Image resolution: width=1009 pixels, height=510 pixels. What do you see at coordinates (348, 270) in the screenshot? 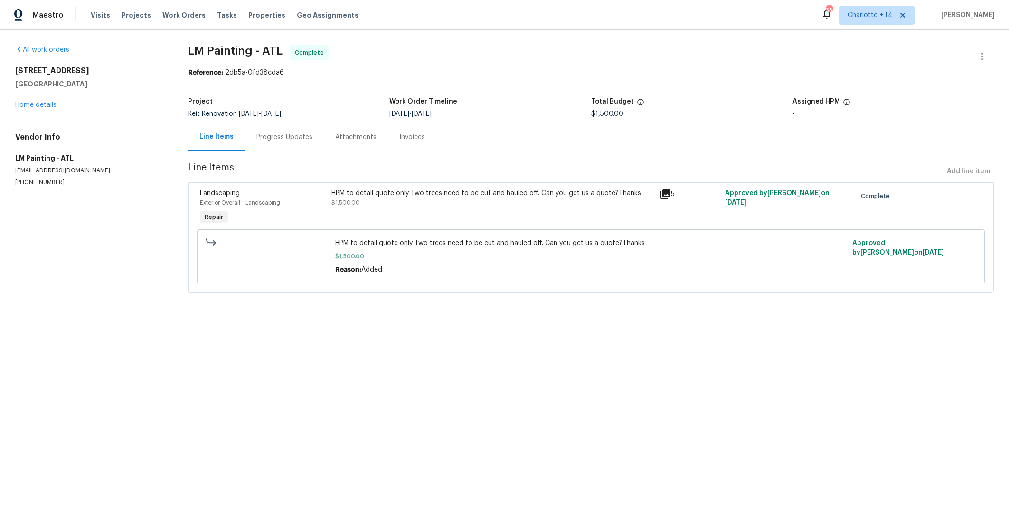
I see `span: Reason:` at bounding box center [348, 270].